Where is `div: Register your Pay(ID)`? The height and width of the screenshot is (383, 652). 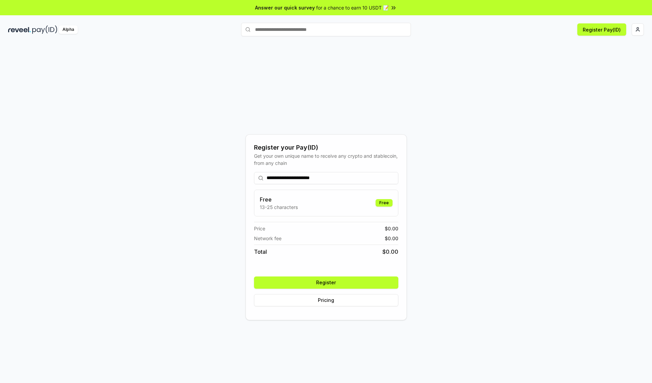 div: Register your Pay(ID) is located at coordinates (326, 148).